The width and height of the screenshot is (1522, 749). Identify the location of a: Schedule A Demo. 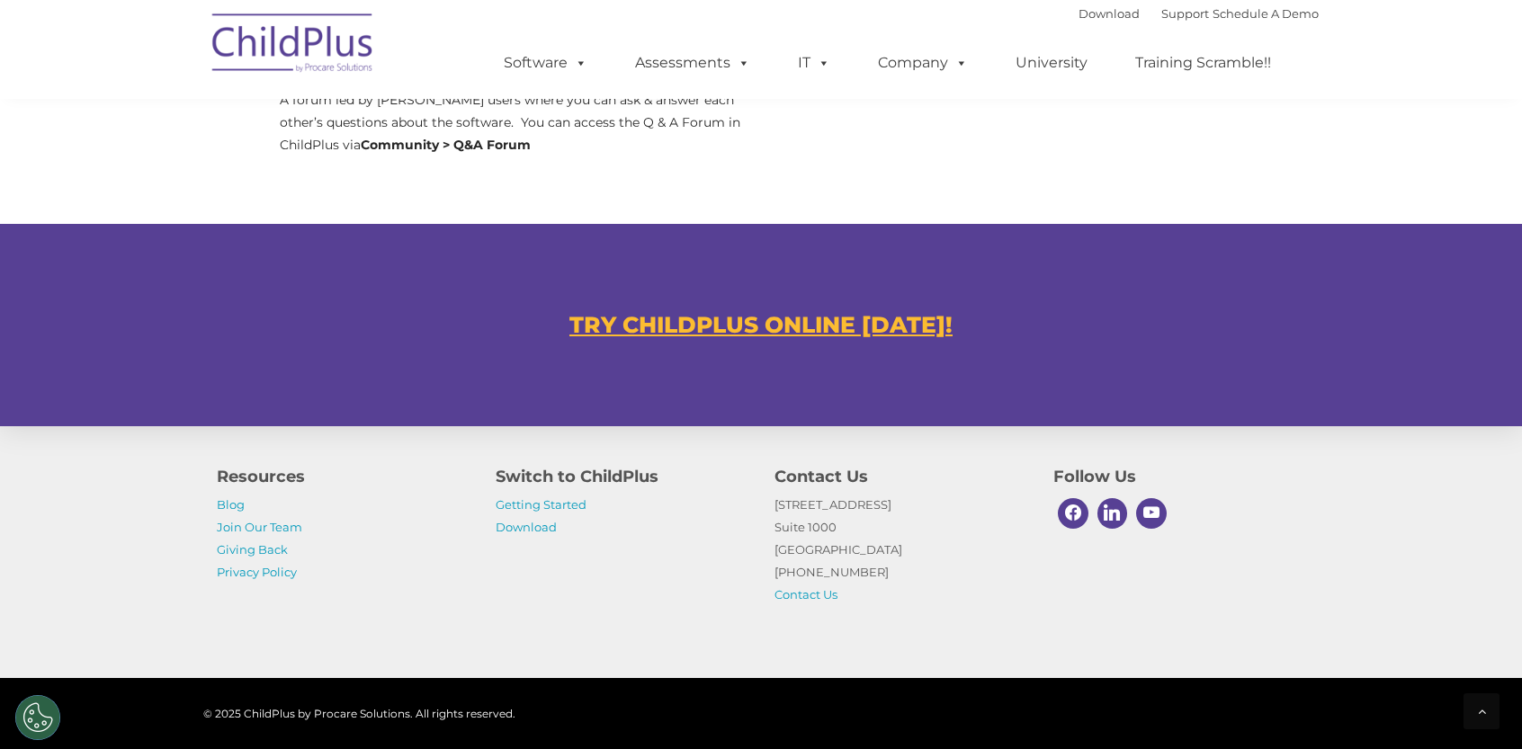
(1266, 13).